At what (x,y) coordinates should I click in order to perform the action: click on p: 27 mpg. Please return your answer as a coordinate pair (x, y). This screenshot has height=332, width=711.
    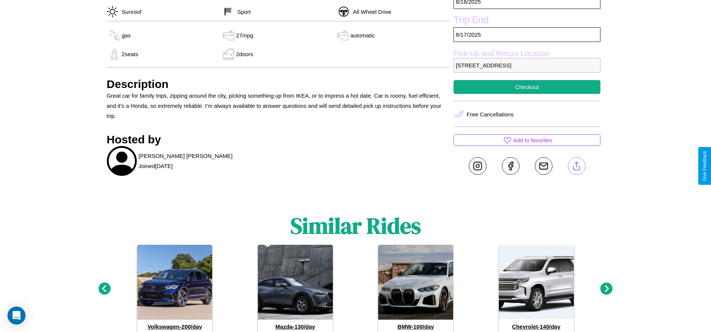
    Looking at the image, I should click on (245, 35).